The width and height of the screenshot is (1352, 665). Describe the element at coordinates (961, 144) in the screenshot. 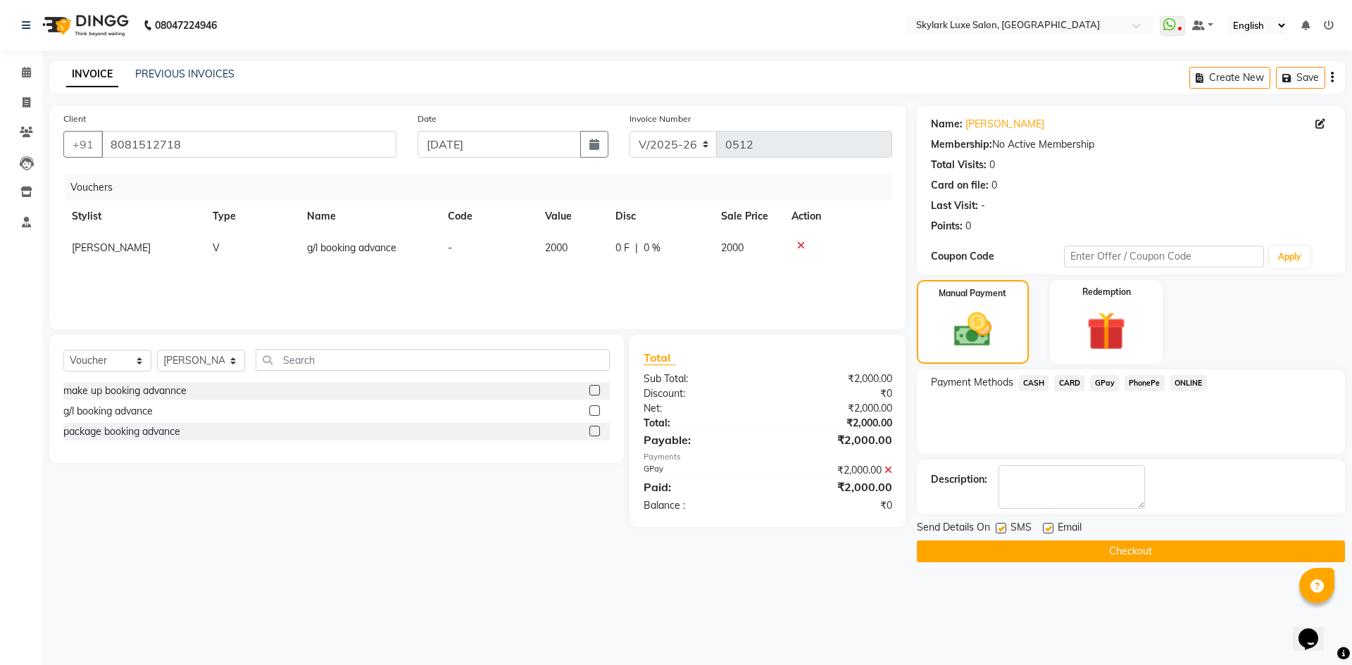

I see `div: Membership:` at that location.